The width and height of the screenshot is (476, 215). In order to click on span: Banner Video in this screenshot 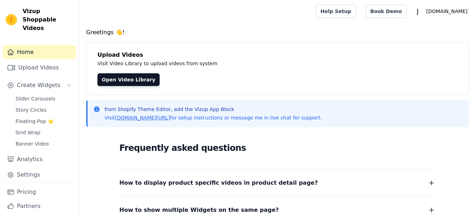, I will do `click(32, 144)`.